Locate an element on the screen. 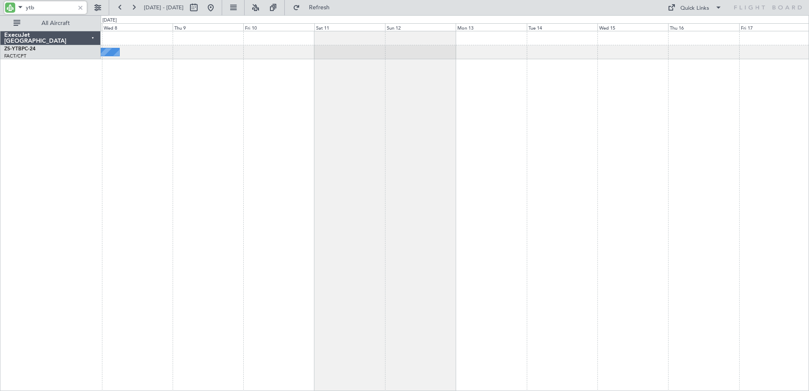 Image resolution: width=809 pixels, height=391 pixels. span: ZS-YTB is located at coordinates (13, 49).